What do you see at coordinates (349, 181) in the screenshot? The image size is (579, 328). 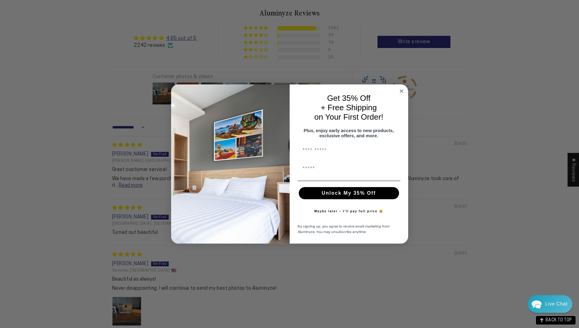 I see `img: underline` at bounding box center [349, 181].